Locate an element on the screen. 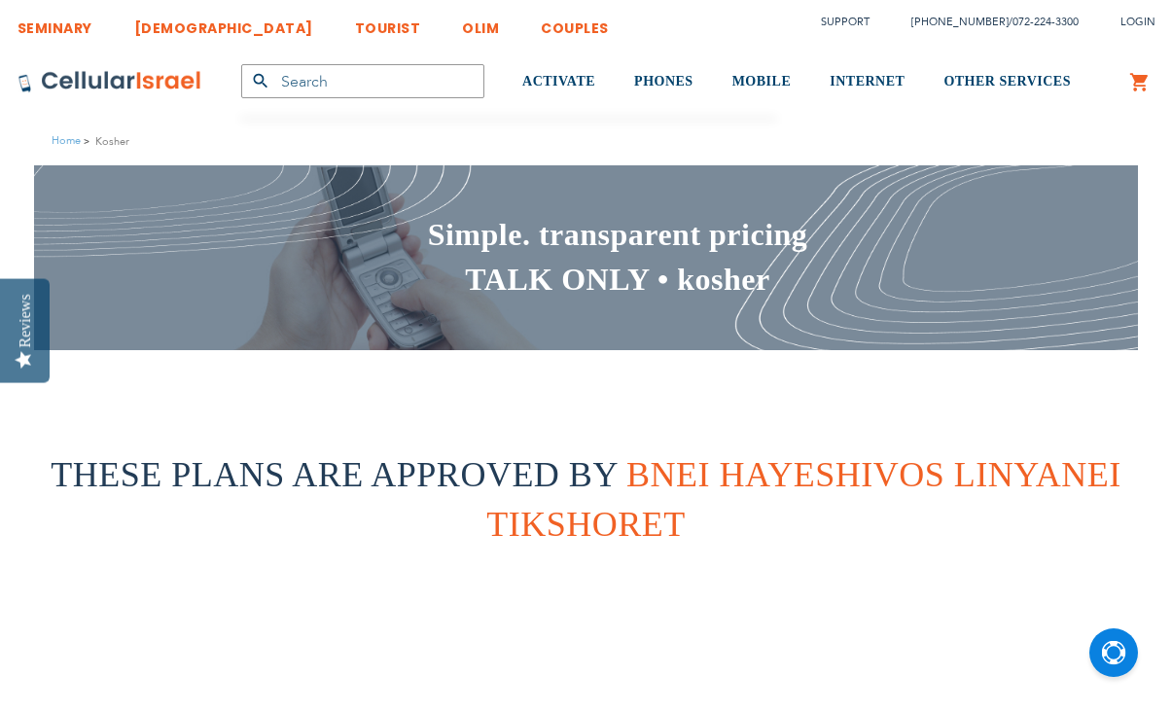  span: PHONES is located at coordinates (663, 81).